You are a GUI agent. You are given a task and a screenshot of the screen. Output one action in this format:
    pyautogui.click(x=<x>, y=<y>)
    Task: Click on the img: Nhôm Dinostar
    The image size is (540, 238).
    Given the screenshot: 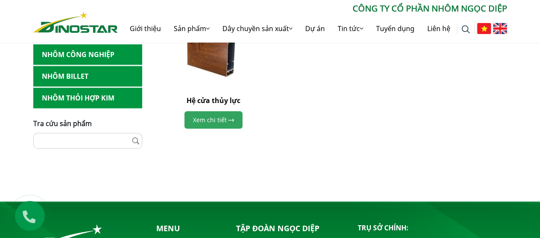 What is the action you would take?
    pyautogui.click(x=76, y=22)
    